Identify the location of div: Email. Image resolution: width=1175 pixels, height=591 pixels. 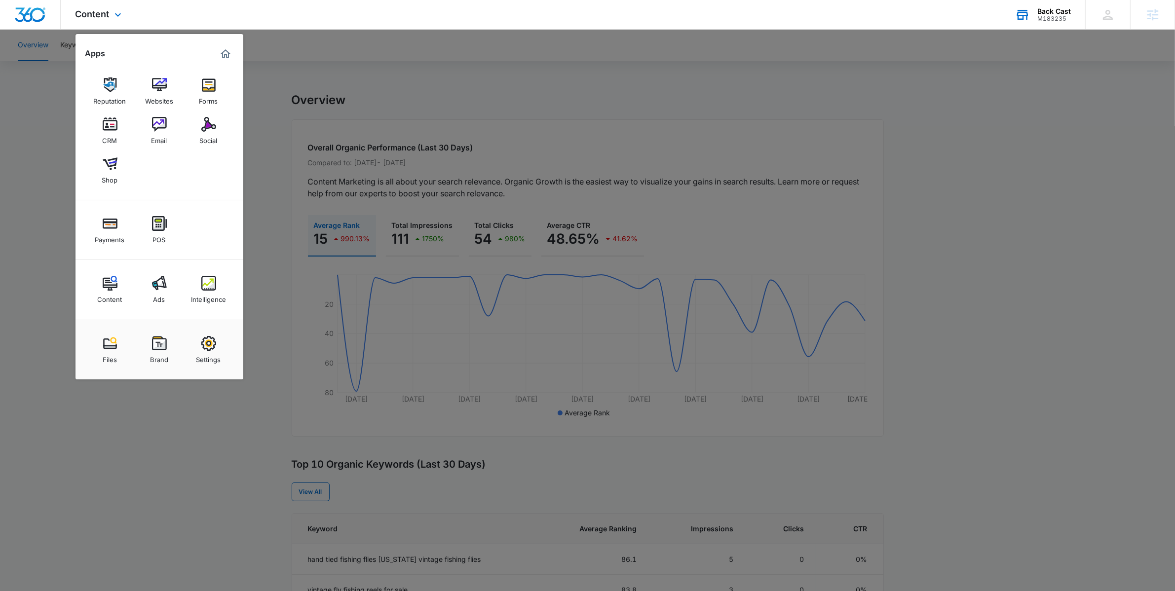
(159, 138).